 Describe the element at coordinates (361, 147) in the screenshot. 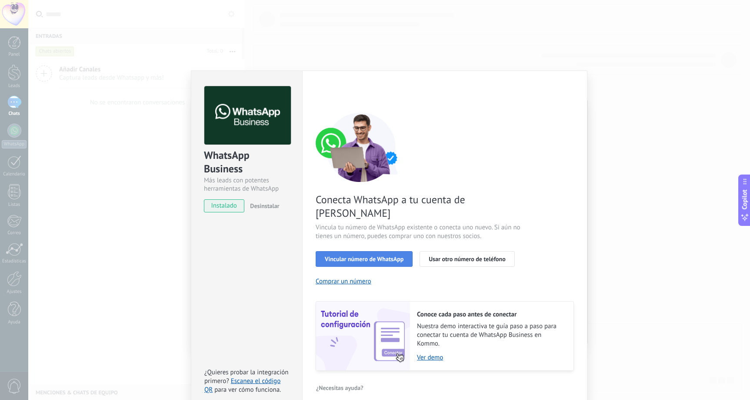

I see `img: connect number` at that location.